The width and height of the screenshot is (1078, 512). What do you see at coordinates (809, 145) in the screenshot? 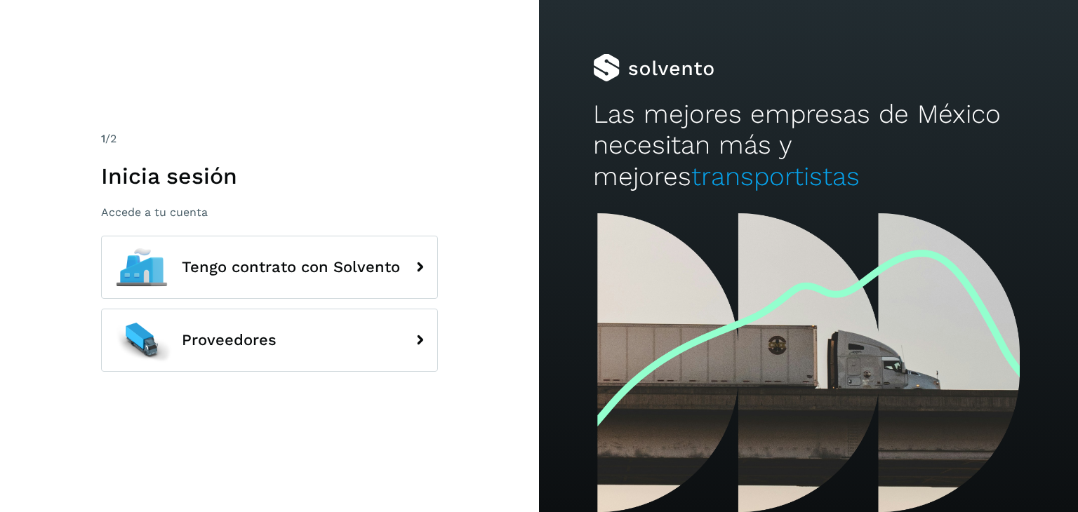
I see `h2: Las mejores empresas de México necesitan más y mejores` at bounding box center [809, 145].